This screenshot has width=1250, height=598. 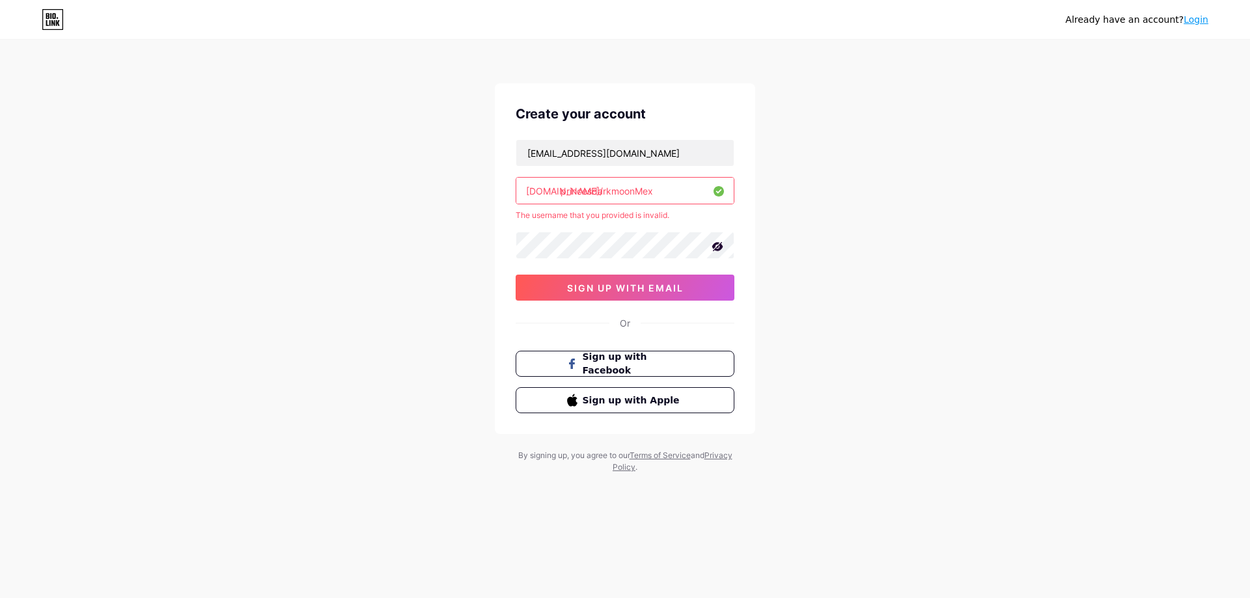 What do you see at coordinates (633, 364) in the screenshot?
I see `span: Sign up with Facebook` at bounding box center [633, 364].